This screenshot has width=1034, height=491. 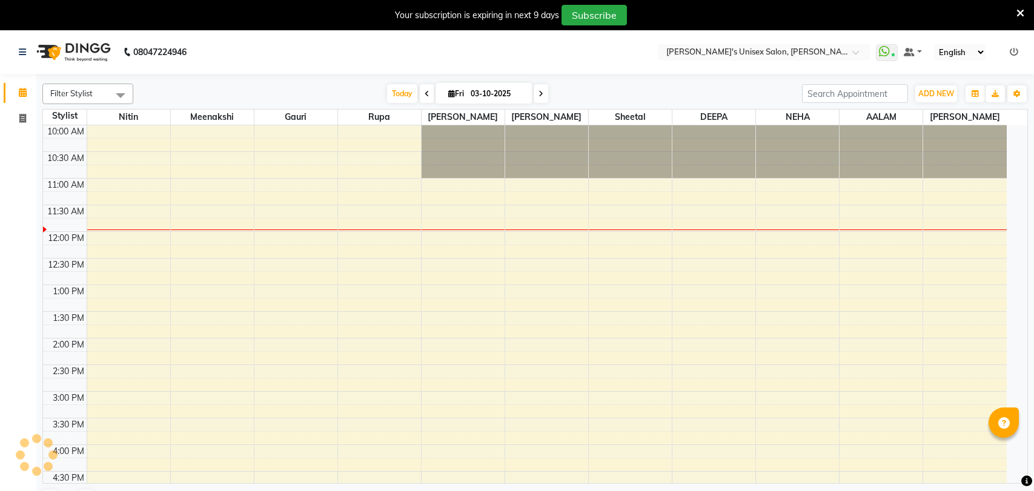 I want to click on img: logo, so click(x=72, y=52).